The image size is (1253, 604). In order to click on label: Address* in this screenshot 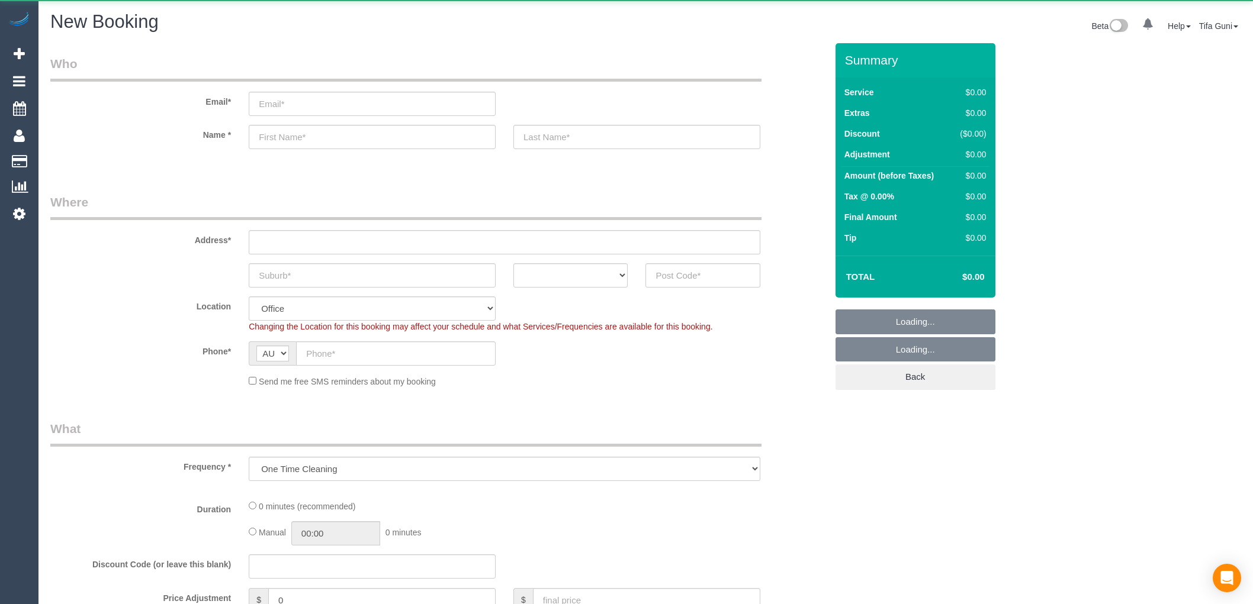, I will do `click(140, 238)`.